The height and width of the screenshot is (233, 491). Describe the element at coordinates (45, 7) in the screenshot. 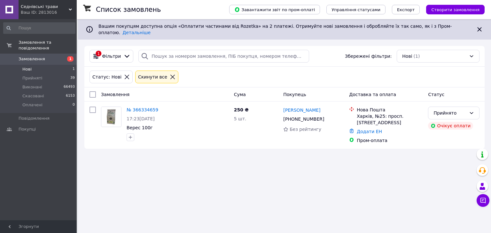

I see `span: Седнівські трави` at that location.